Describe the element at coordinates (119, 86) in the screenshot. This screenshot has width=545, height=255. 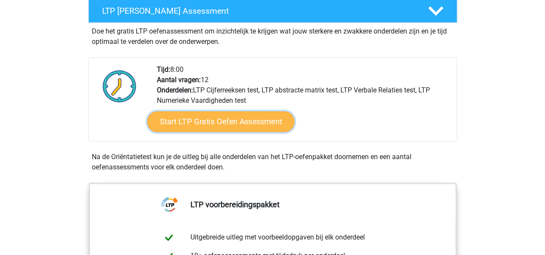
I see `img: Klok` at that location.